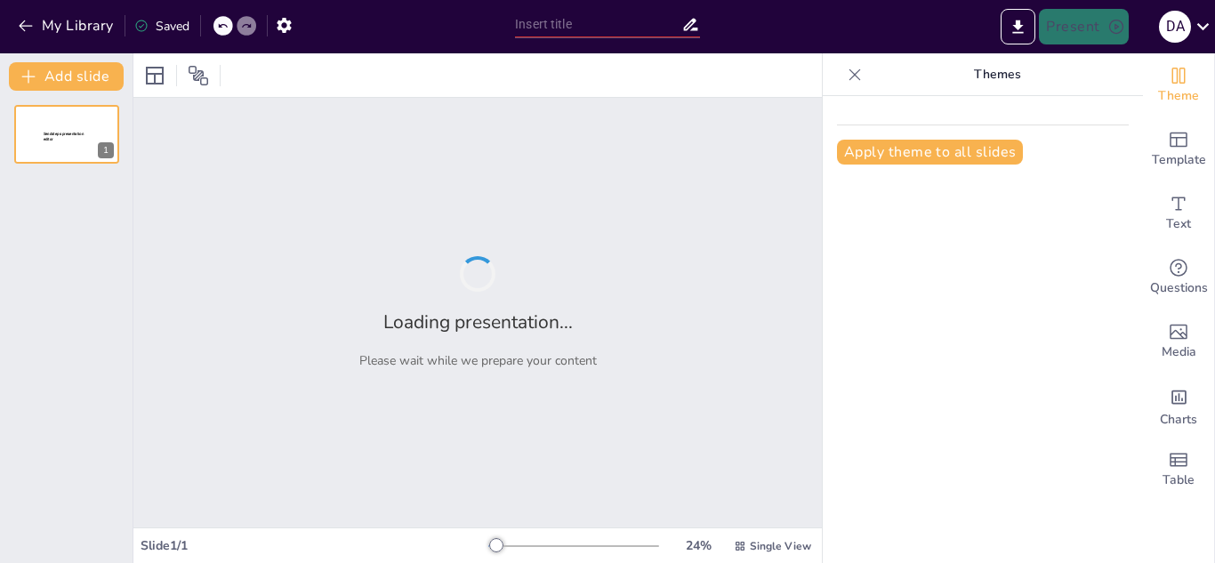 This screenshot has width=1215, height=563. I want to click on div: Layout, so click(155, 76).